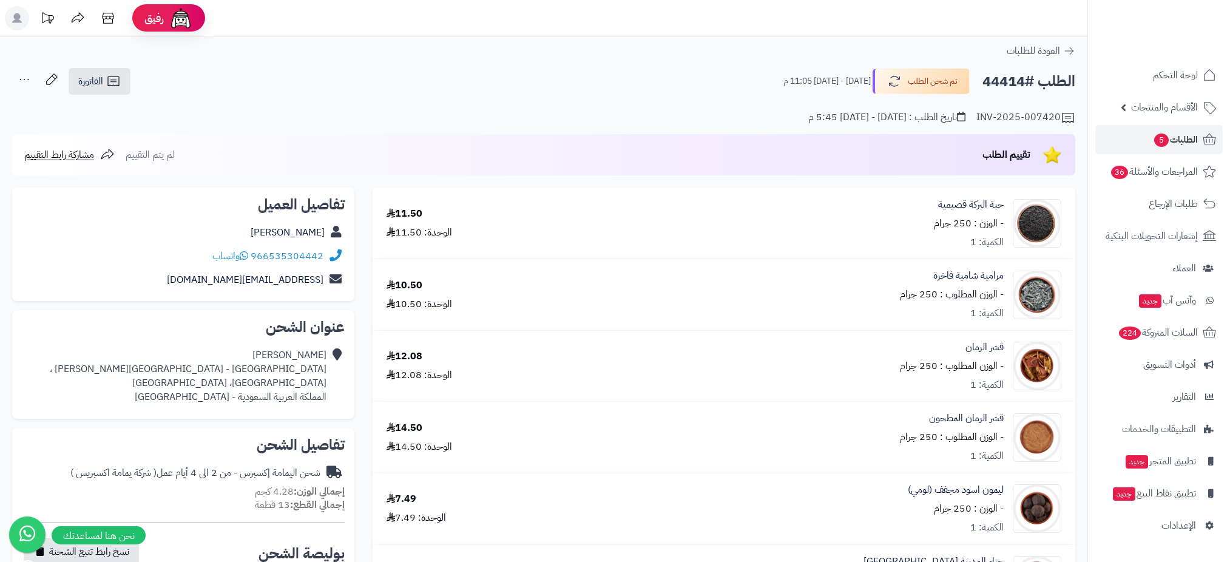 The image size is (1230, 562). Describe the element at coordinates (404, 285) in the screenshot. I see `div: 10.50` at that location.